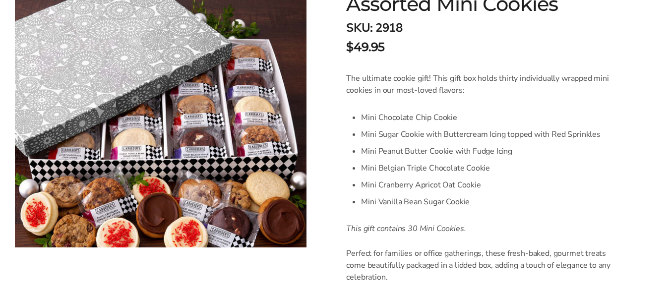 This screenshot has width=670, height=297. I want to click on span: gift contains, so click(385, 229).